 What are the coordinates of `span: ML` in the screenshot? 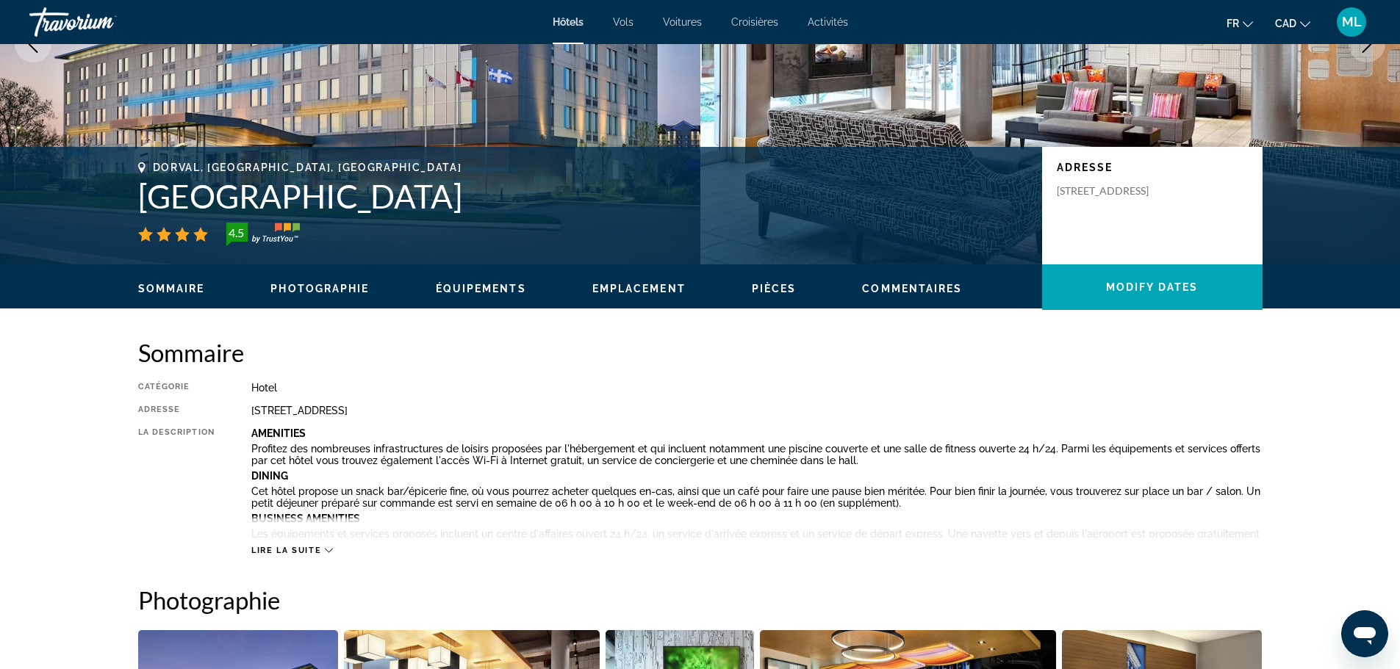 It's located at (1351, 22).